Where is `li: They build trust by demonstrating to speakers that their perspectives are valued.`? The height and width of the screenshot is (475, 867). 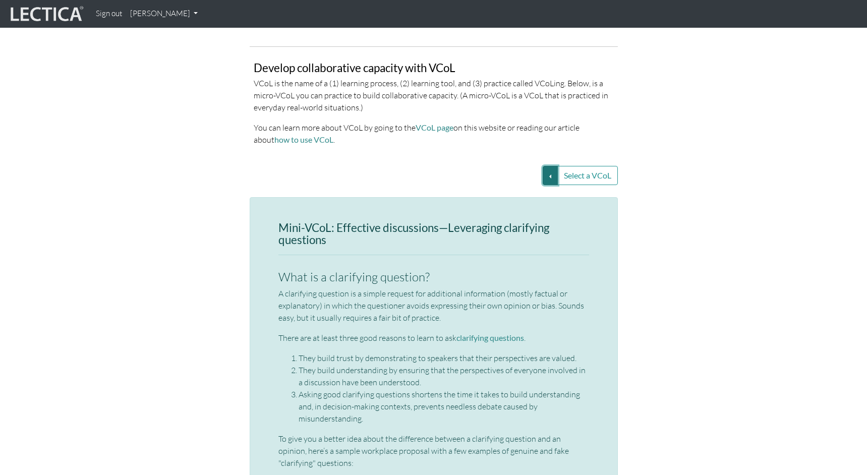 li: They build trust by demonstrating to speakers that their perspectives are valued. is located at coordinates (444, 358).